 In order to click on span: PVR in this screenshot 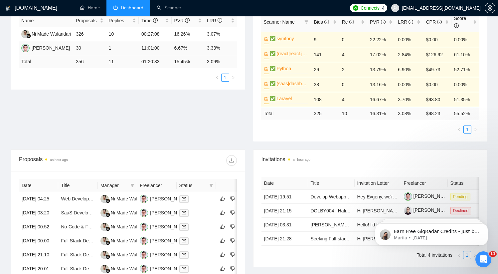, I will do `click(378, 22)`.